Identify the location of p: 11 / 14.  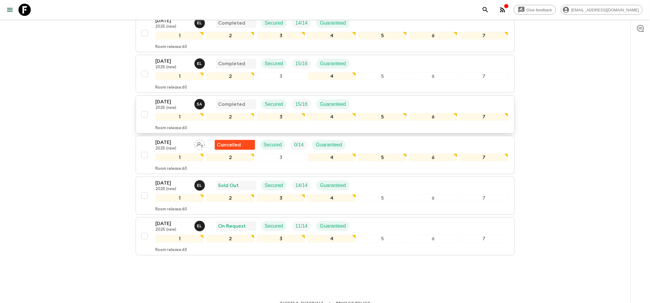
(301, 226).